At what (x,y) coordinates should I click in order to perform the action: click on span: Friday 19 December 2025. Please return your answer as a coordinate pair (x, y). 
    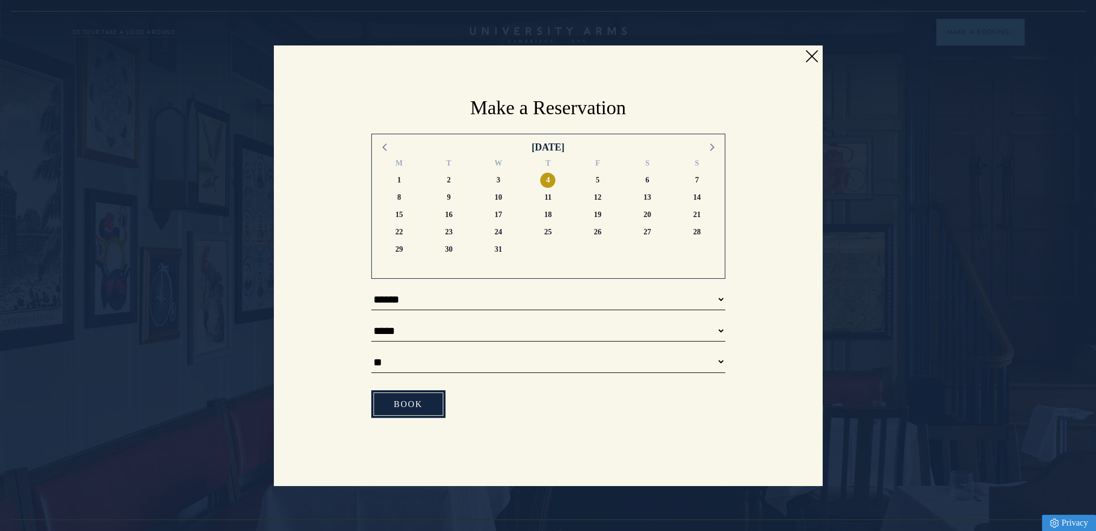
    Looking at the image, I should click on (597, 215).